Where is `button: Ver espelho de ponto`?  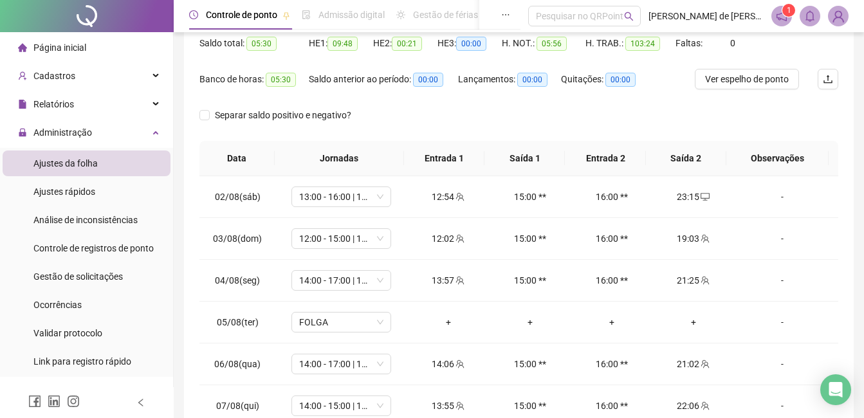 button: Ver espelho de ponto is located at coordinates (747, 79).